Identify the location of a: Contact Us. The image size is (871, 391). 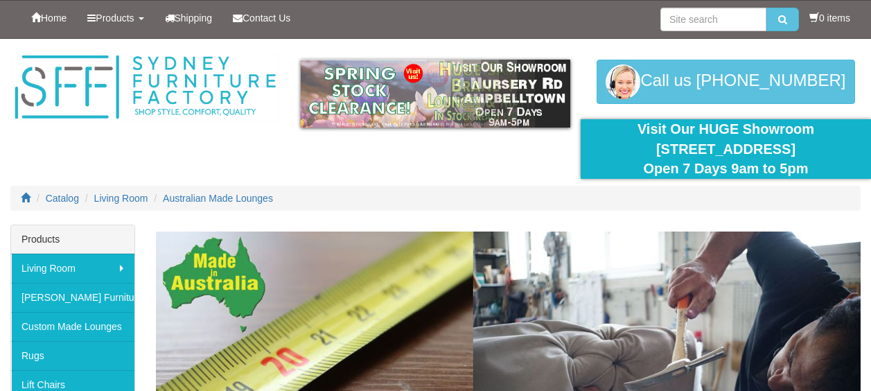
(261, 18).